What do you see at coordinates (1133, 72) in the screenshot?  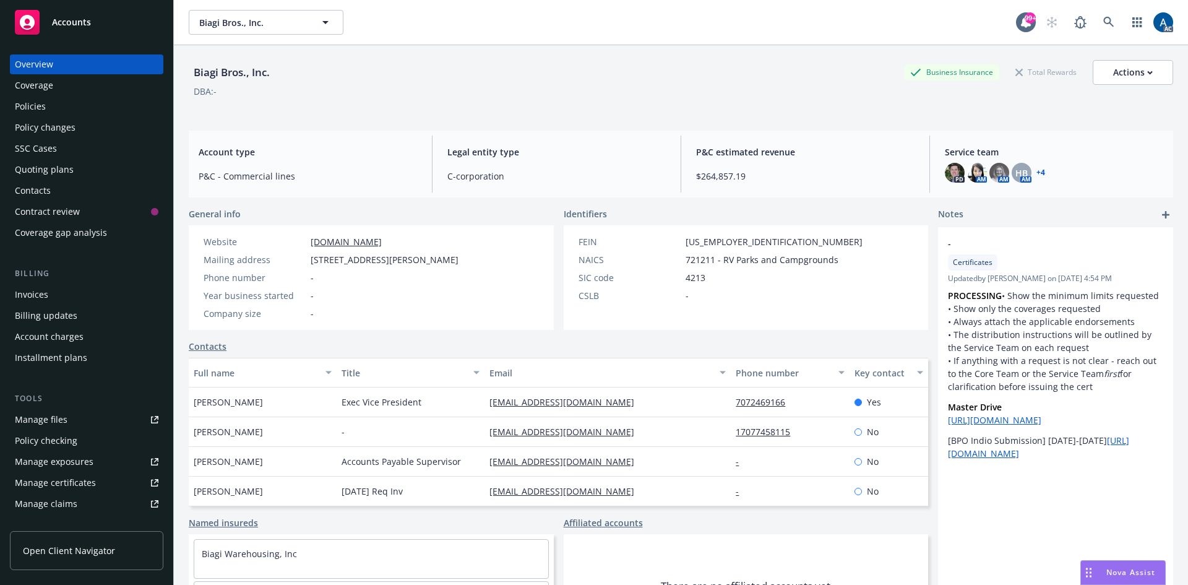 I see `div: Actions` at bounding box center [1133, 72].